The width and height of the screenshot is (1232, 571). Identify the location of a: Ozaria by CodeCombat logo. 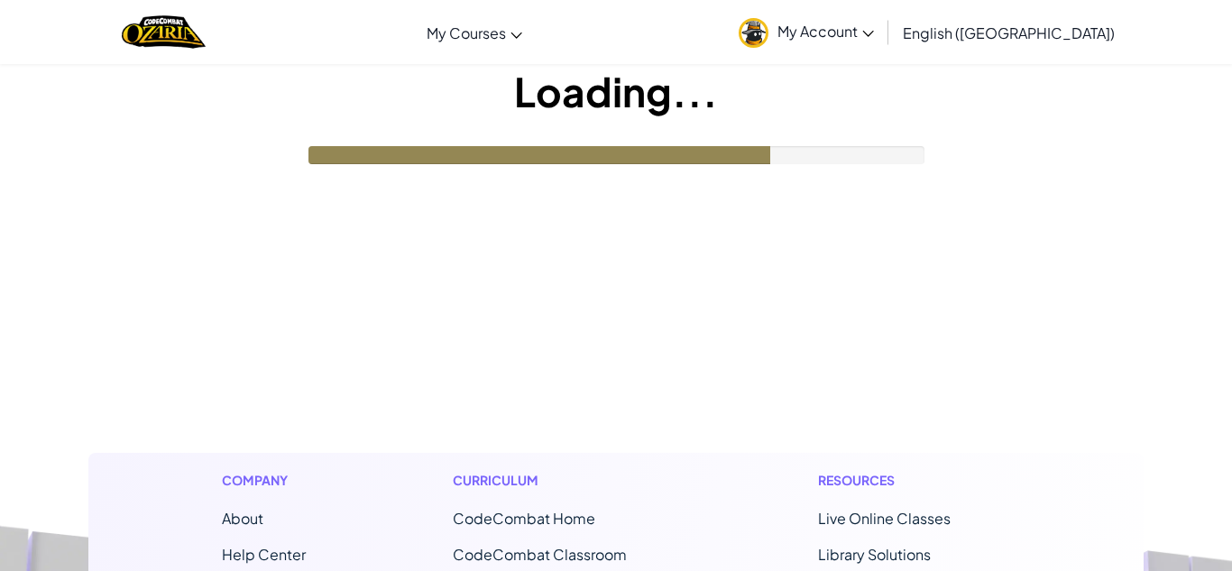
(163, 32).